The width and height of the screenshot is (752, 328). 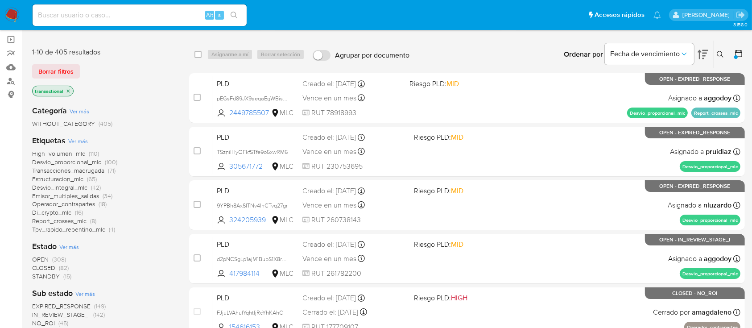 What do you see at coordinates (707, 15) in the screenshot?
I see `p: aline.magdaleno@mercadolibre.com` at bounding box center [707, 15].